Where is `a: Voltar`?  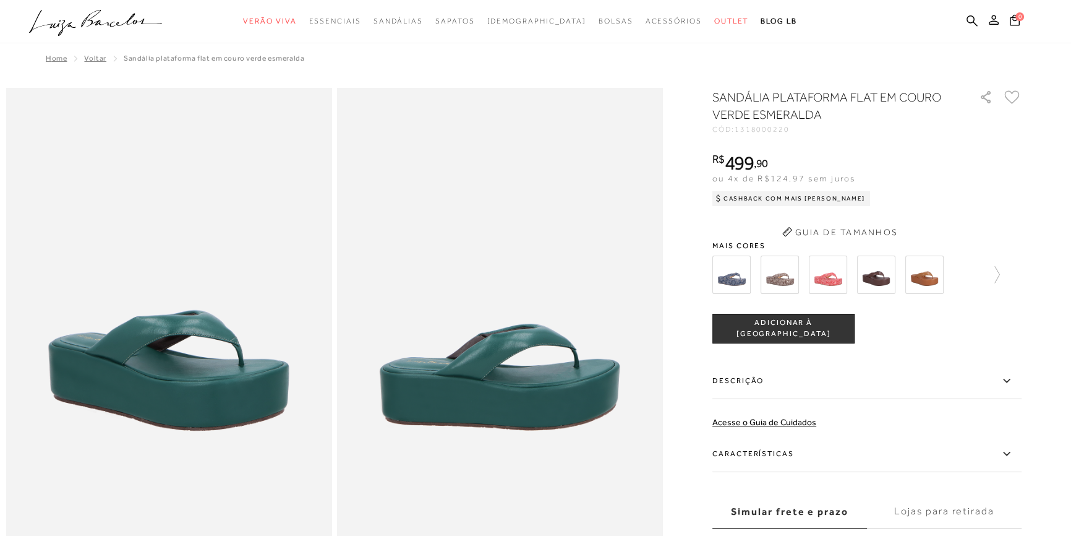
a: Voltar is located at coordinates (95, 58).